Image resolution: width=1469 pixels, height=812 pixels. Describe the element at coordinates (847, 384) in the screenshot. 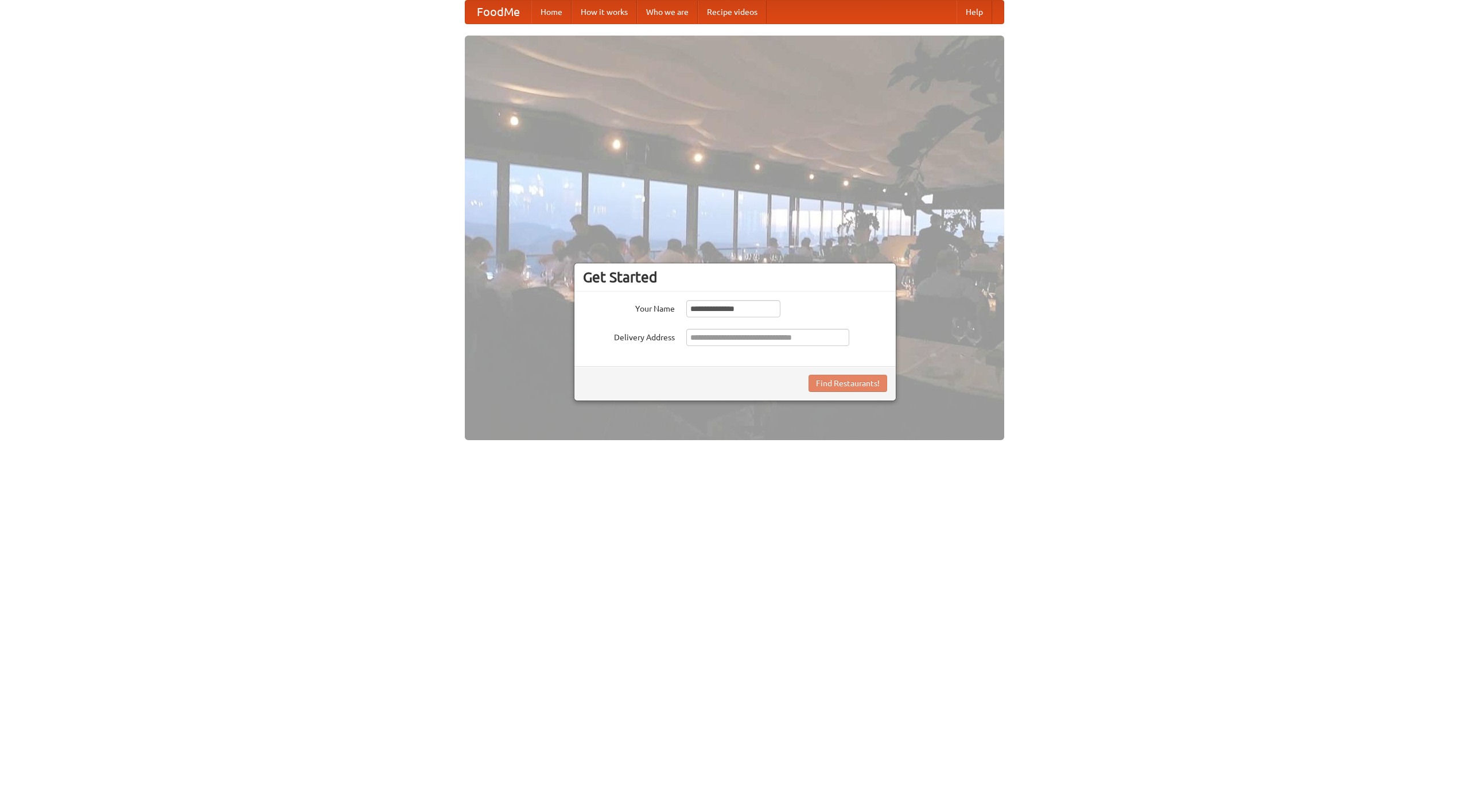

I see `button: Find Restaurants!` at that location.